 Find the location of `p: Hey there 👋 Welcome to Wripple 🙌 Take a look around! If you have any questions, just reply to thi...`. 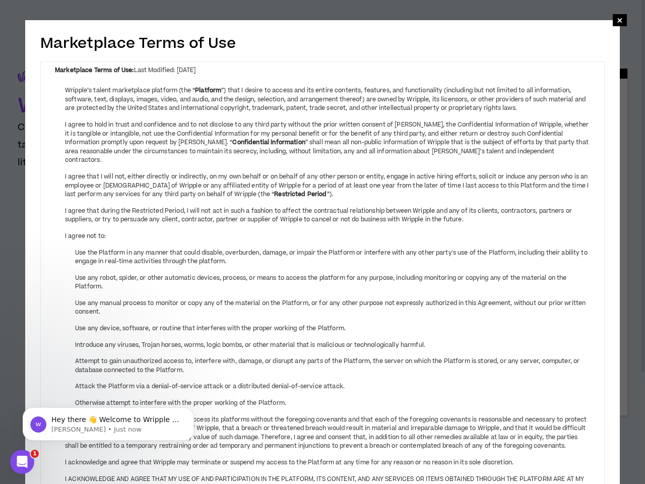

p: Hey there 👋 Welcome to Wripple 🙌 Take a look around! If you have any questions, just reply to thi... is located at coordinates (109, 34).